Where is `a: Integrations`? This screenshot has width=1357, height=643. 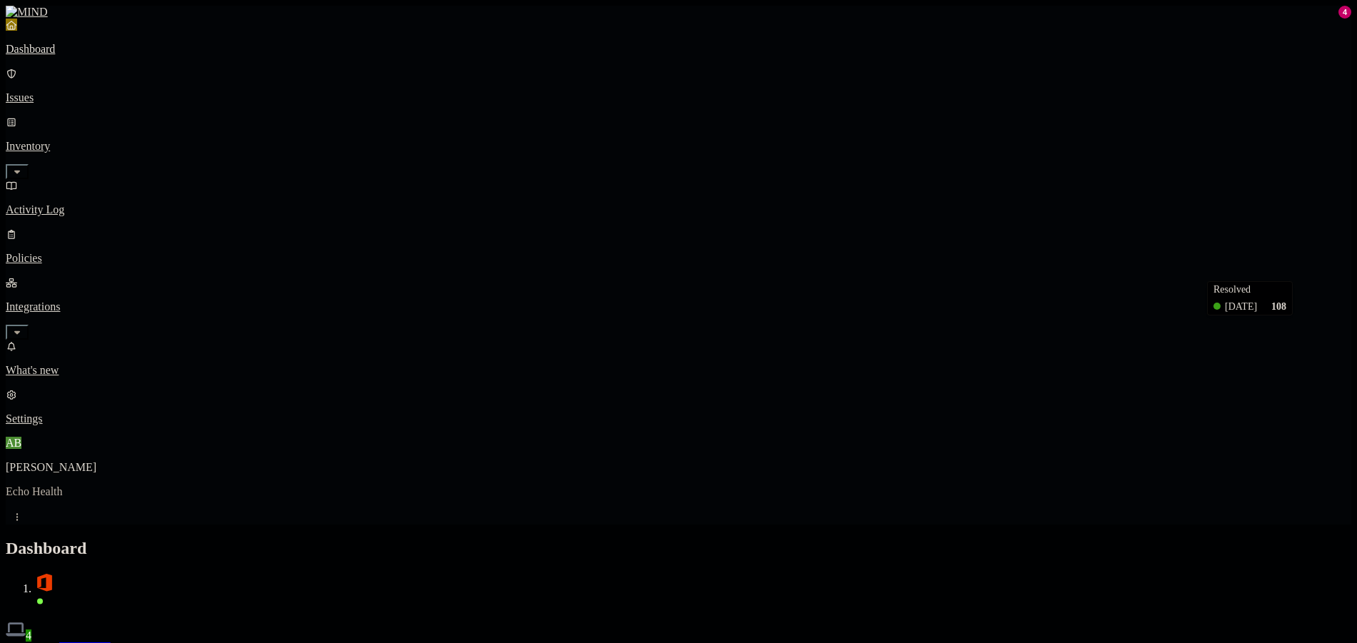 a: Integrations is located at coordinates (678, 307).